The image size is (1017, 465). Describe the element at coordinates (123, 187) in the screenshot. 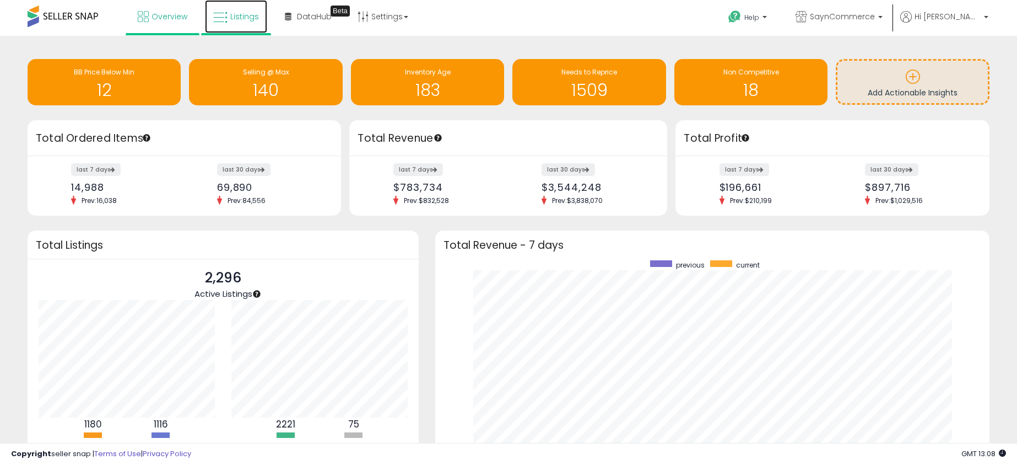

I see `div: 14,988` at that location.